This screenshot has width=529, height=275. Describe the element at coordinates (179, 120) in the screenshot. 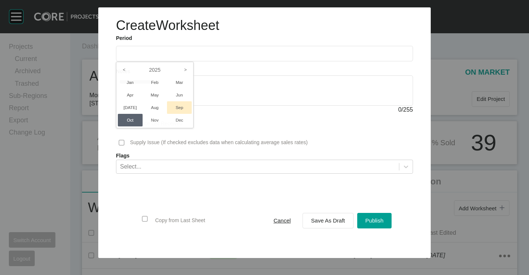

I see `li: Dec` at that location.